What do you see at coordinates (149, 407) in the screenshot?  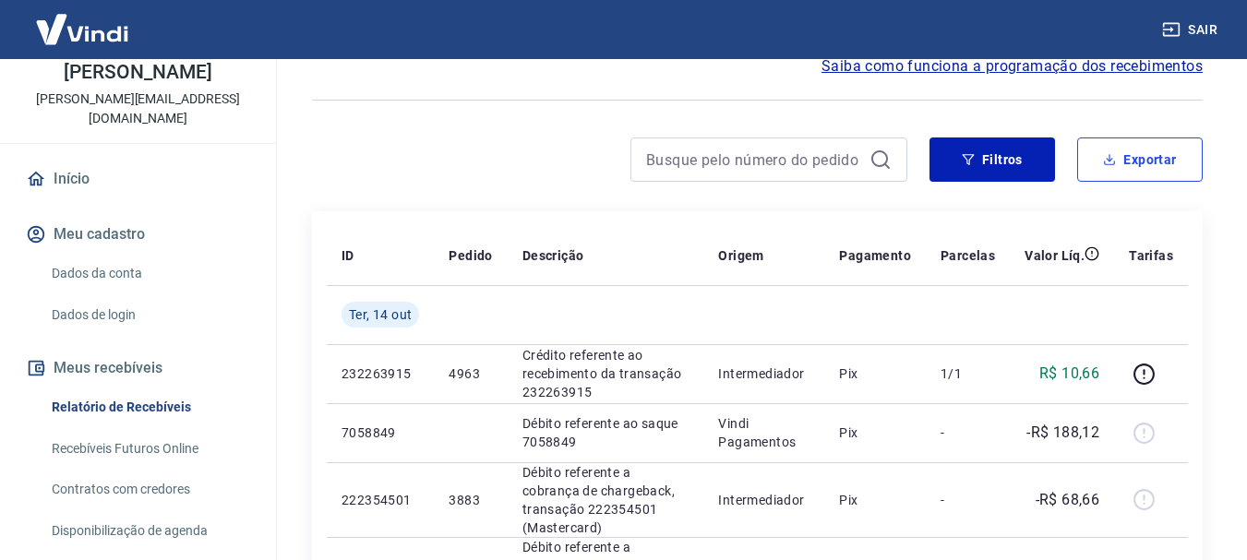 I see `a: Relatório de Recebíveis` at bounding box center [149, 407].